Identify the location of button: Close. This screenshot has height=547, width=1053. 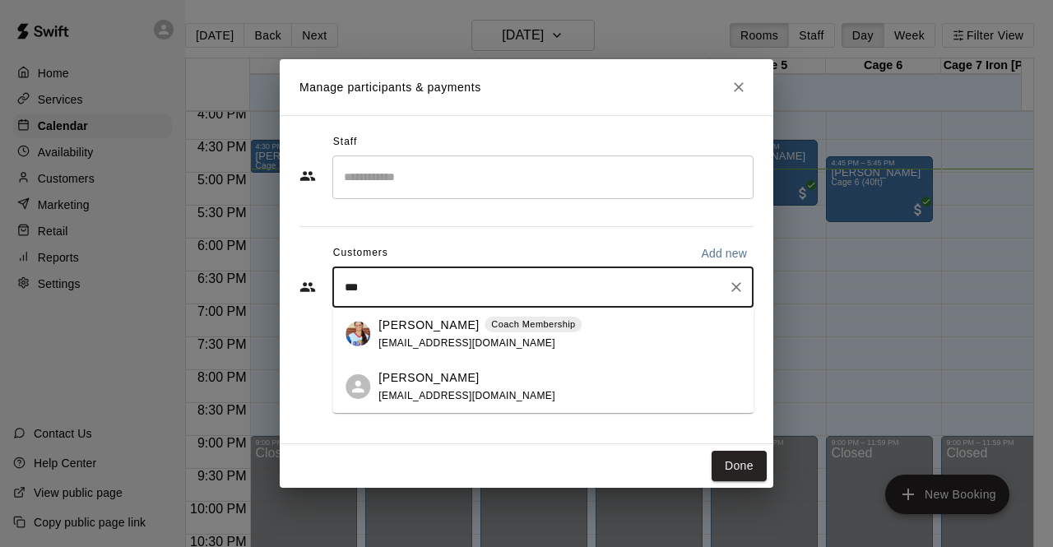
(739, 87).